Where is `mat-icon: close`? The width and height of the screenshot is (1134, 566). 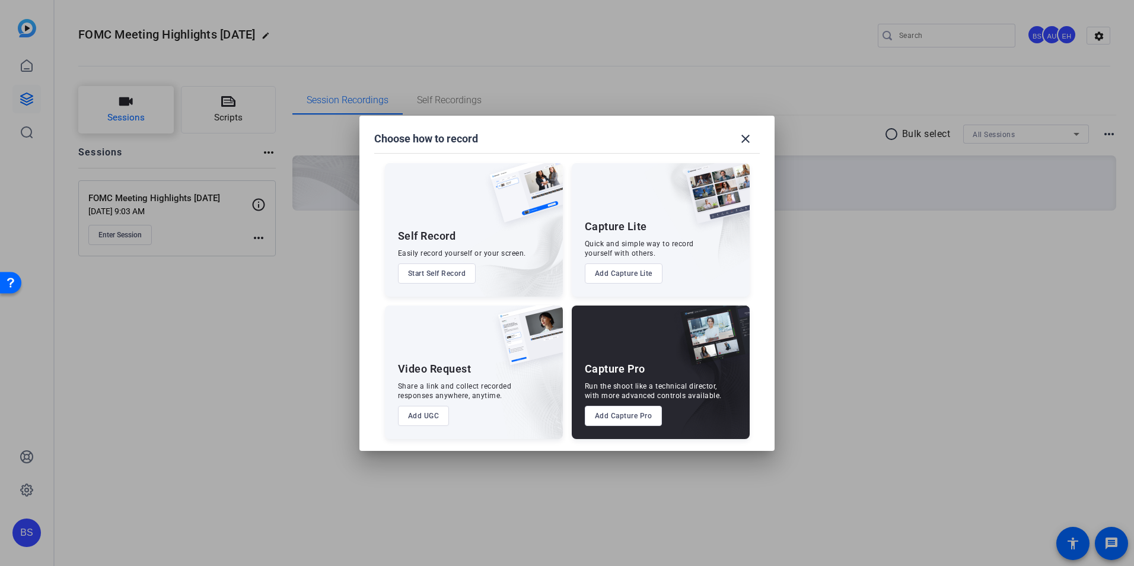 mat-icon: close is located at coordinates (745, 139).